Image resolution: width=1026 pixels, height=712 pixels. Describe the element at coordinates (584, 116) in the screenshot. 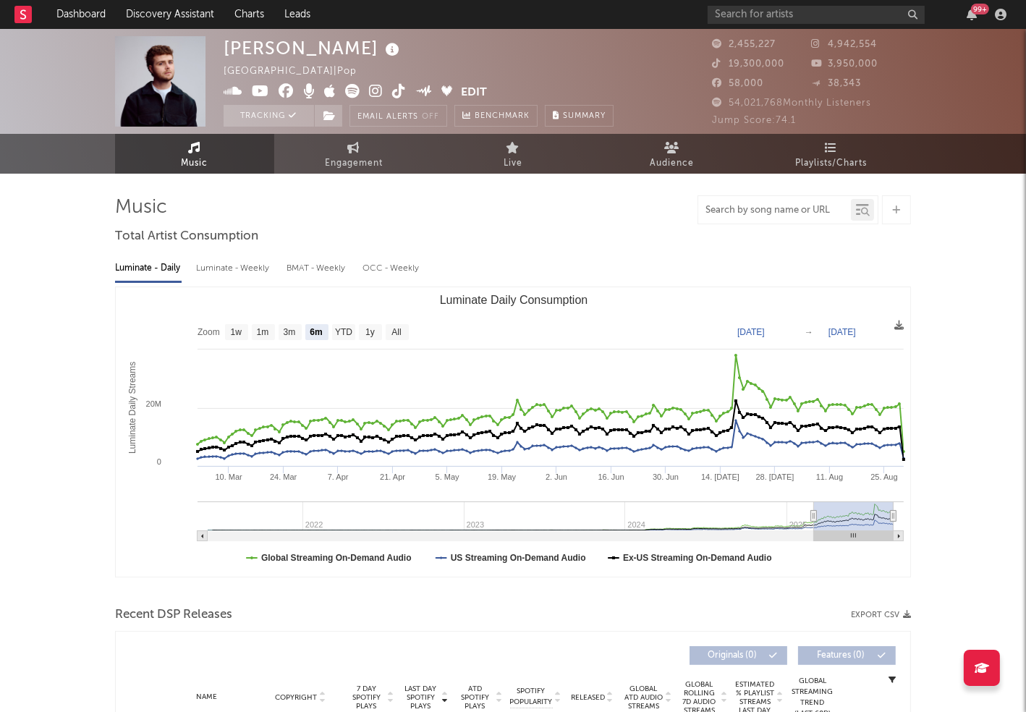

I see `span: Summary` at that location.